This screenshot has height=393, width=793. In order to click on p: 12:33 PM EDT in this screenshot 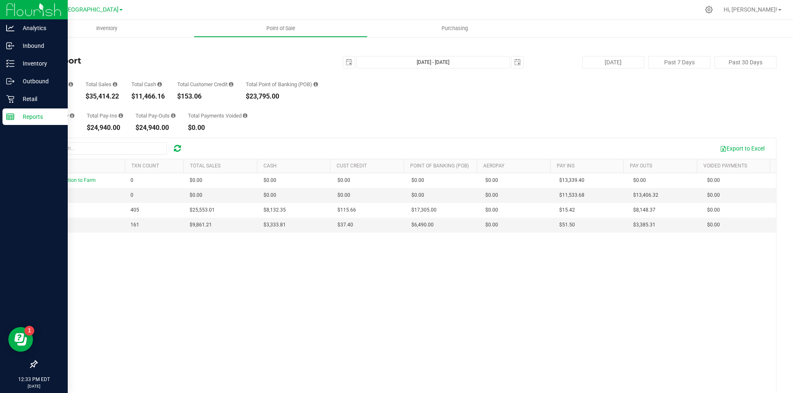, I will do `click(34, 380)`.